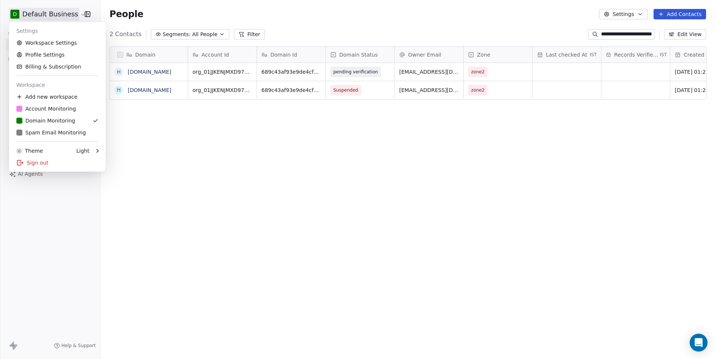 The width and height of the screenshot is (715, 359). What do you see at coordinates (57, 31) in the screenshot?
I see `div: Settings` at bounding box center [57, 31].